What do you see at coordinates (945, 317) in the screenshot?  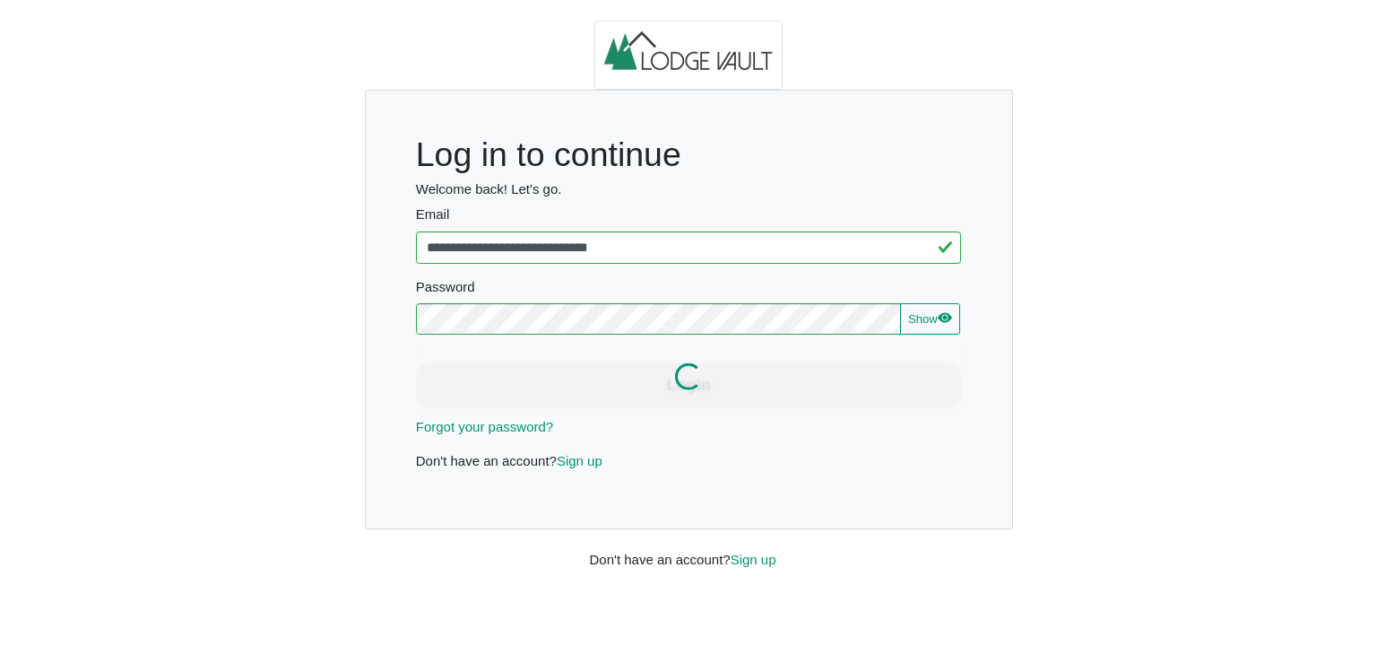 I see `svg: eye fill` at bounding box center [945, 317].